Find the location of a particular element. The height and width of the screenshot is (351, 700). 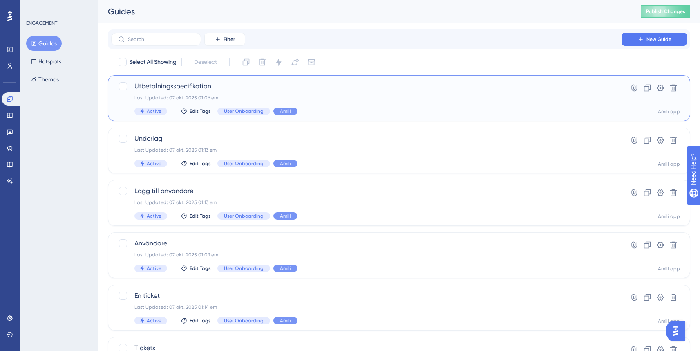

button: Themes is located at coordinates (45, 79).